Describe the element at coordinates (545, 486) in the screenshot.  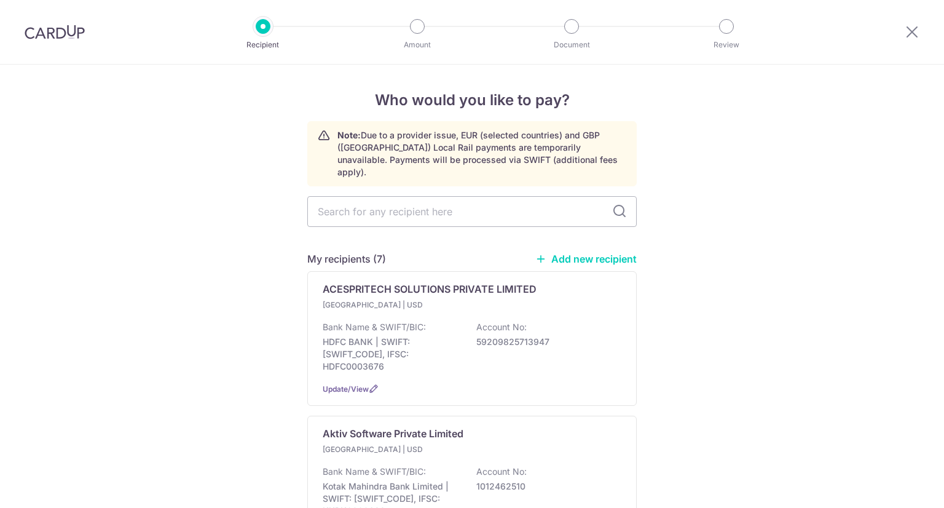
I see `p: 1012462510` at that location.